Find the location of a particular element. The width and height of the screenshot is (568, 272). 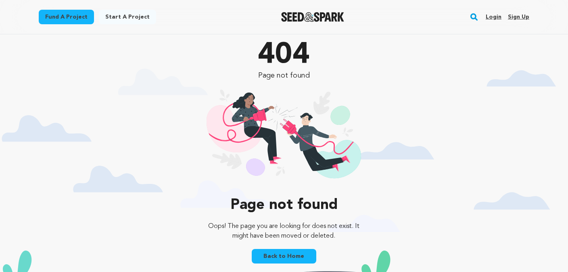

p: 404 is located at coordinates (284, 55).